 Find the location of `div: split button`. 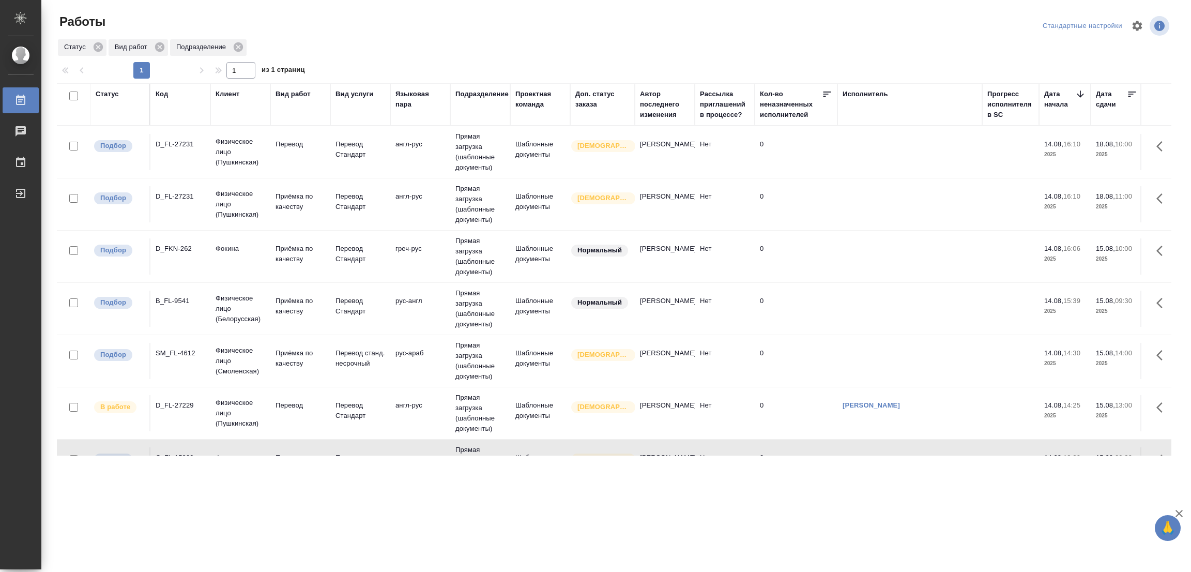

div: split button is located at coordinates (1082, 26).